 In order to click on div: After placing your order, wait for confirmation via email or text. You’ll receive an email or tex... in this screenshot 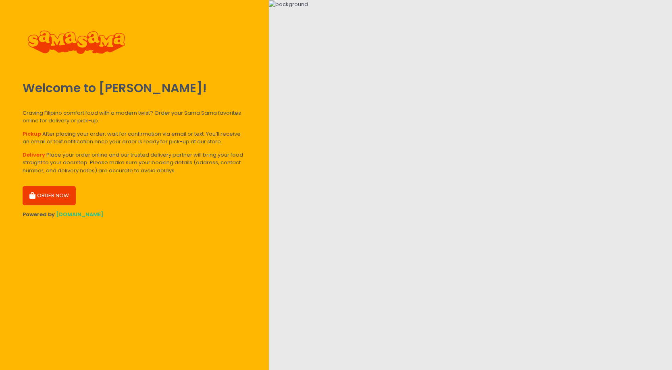, I will do `click(134, 138)`.